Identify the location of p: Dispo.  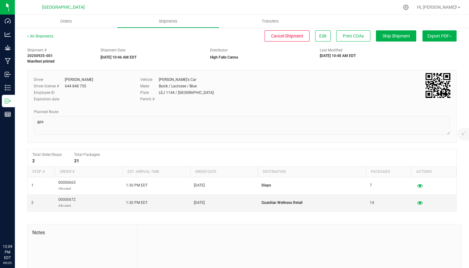
(312, 186).